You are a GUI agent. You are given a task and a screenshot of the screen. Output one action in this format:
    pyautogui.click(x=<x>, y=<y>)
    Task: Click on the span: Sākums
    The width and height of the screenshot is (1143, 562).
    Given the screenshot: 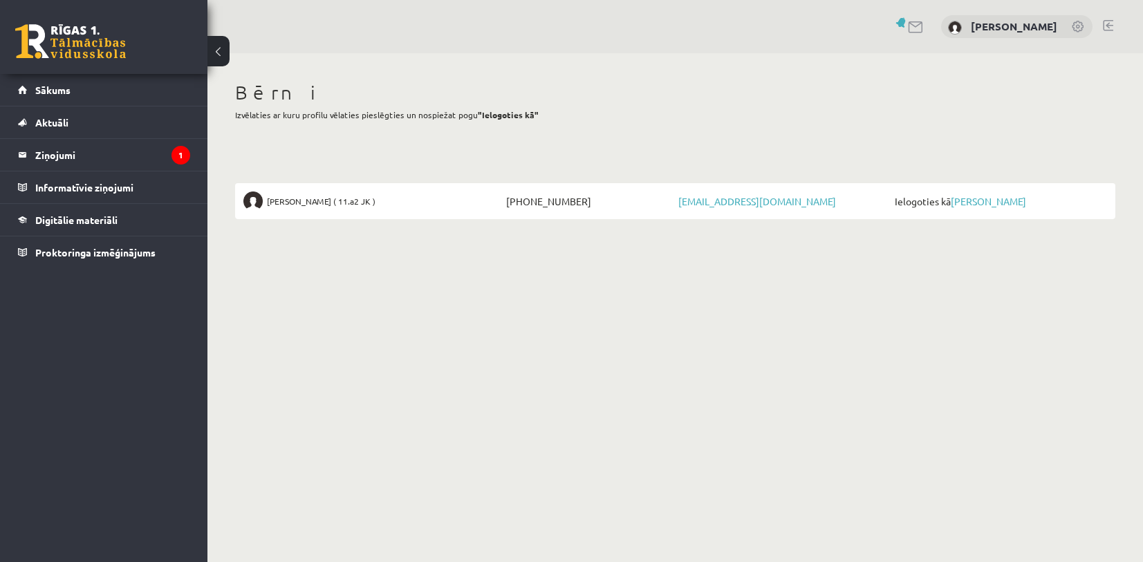 What is the action you would take?
    pyautogui.click(x=53, y=90)
    